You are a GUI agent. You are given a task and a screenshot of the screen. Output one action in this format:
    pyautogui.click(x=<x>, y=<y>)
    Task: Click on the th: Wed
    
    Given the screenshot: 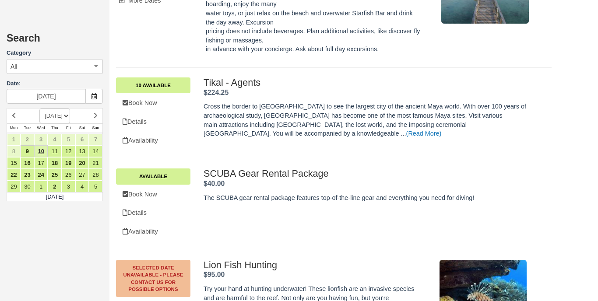 What is the action you would take?
    pyautogui.click(x=41, y=128)
    